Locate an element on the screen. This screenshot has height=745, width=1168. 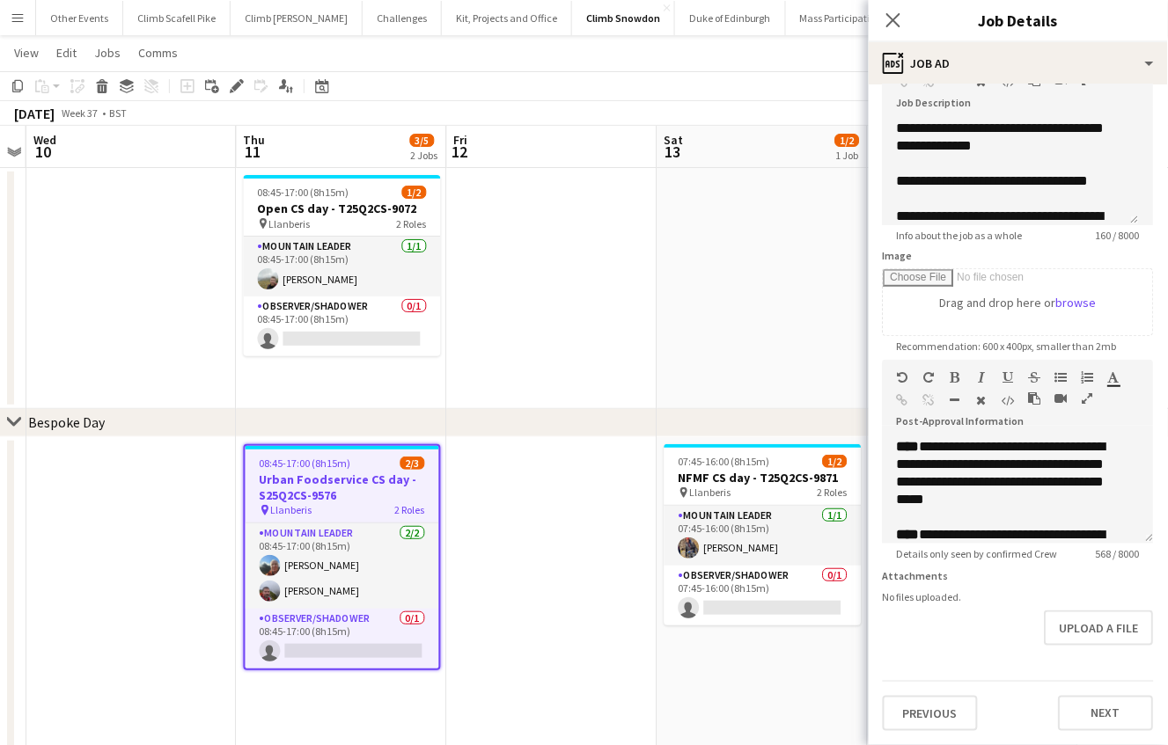
span: Details only seen by confirmed Crew is located at coordinates (977, 553).